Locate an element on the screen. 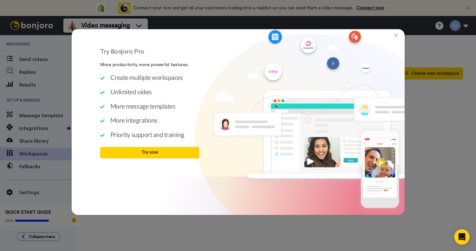  p: More productivity, more powerful features. is located at coordinates (150, 65).